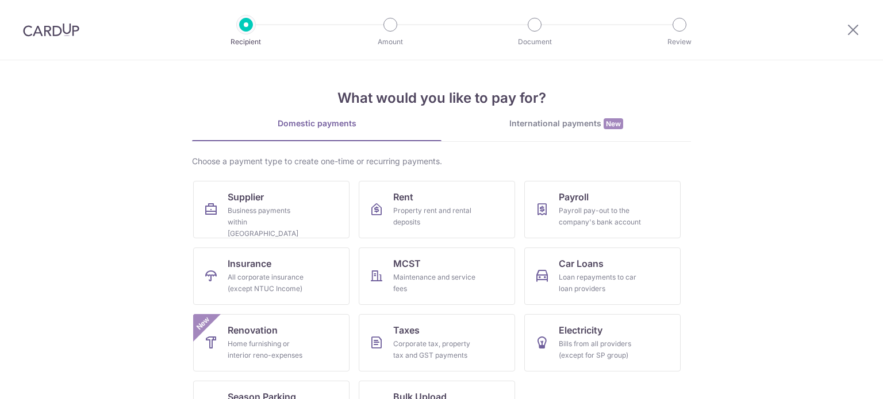  Describe the element at coordinates (679, 42) in the screenshot. I see `p: Review` at that location.